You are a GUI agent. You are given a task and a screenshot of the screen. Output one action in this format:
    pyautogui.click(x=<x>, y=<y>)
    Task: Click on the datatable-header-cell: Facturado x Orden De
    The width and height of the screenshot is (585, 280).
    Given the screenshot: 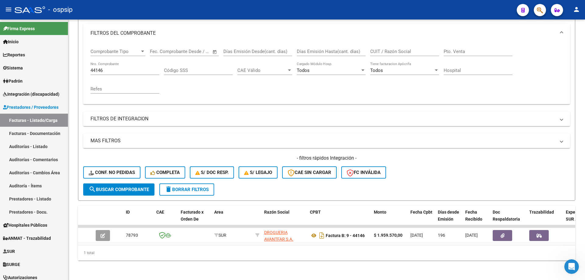 What is the action you would take?
    pyautogui.click(x=195, y=219)
    